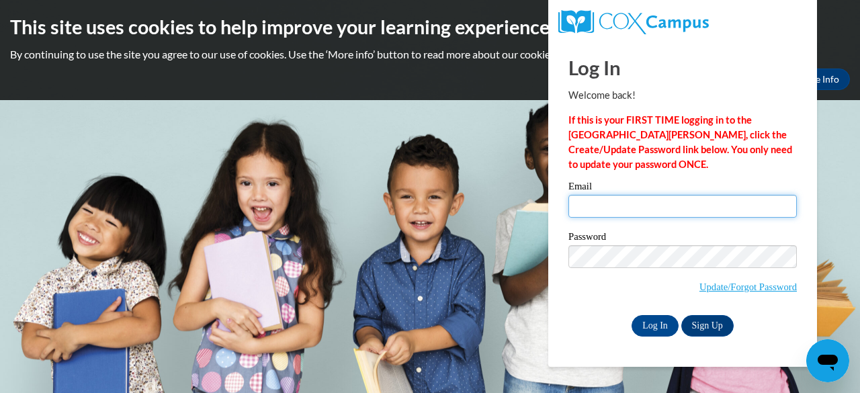  What do you see at coordinates (748, 287) in the screenshot?
I see `a: Update/Forgot Password` at bounding box center [748, 287].